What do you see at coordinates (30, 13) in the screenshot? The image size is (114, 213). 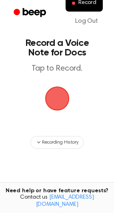 I see `a: Beep` at bounding box center [30, 13].